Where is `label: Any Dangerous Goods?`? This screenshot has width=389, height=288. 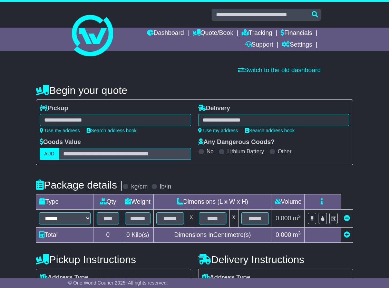 label: Any Dangerous Goods? is located at coordinates (236, 142).